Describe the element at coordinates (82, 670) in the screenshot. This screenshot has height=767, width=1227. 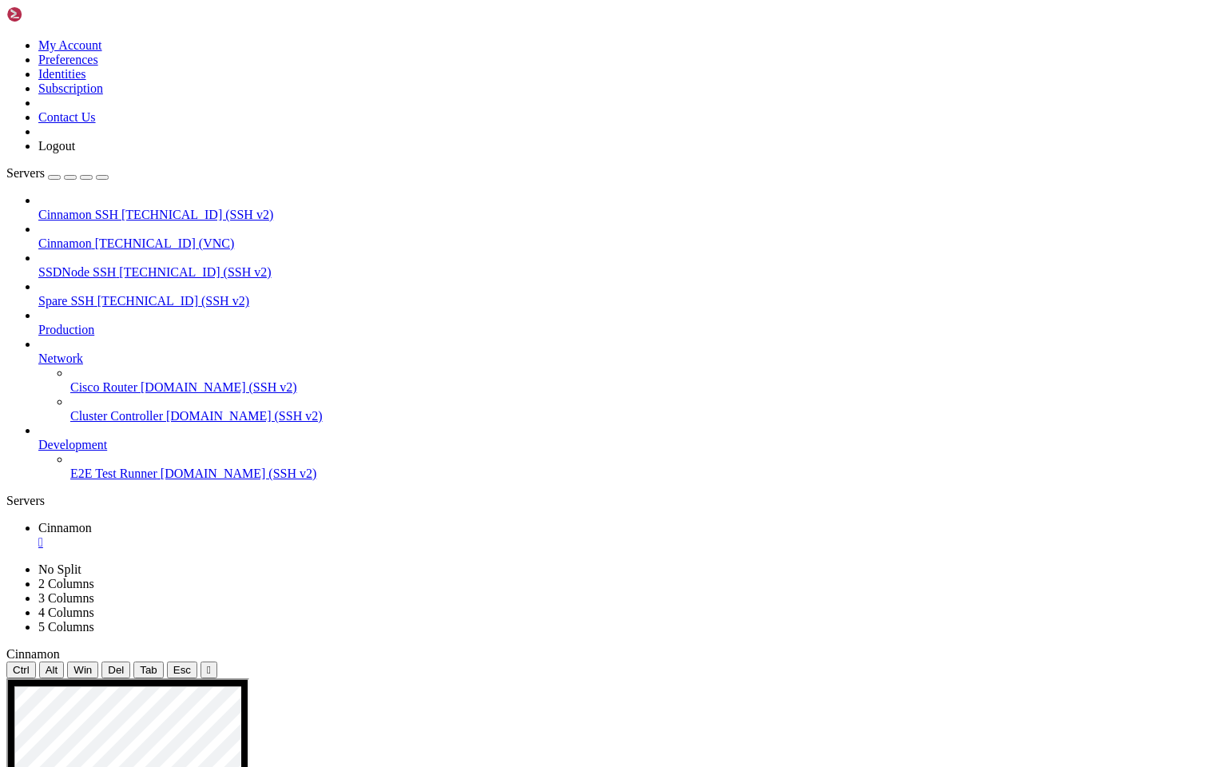
I see `button: Win` at that location.